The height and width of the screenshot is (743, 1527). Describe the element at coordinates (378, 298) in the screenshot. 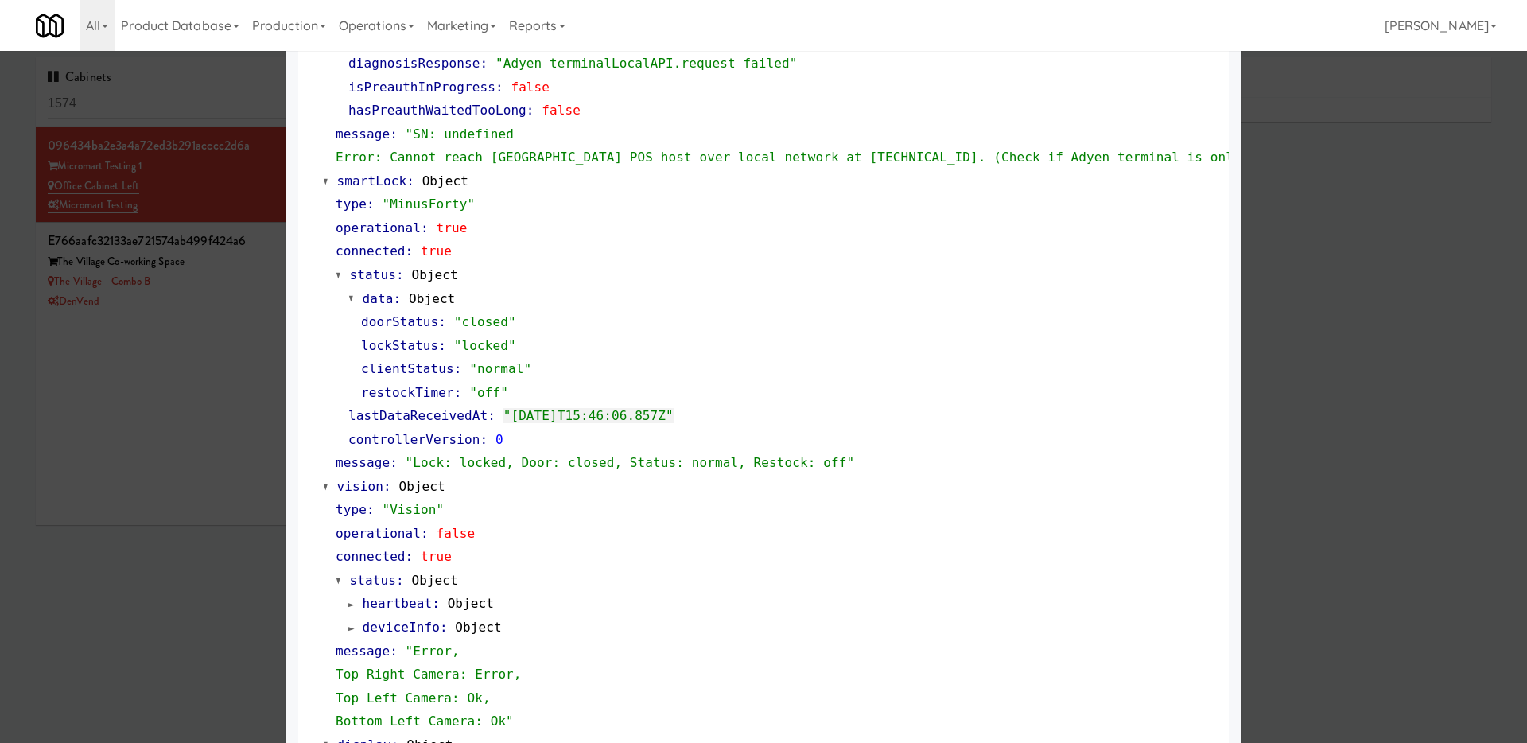

I see `span: data` at that location.